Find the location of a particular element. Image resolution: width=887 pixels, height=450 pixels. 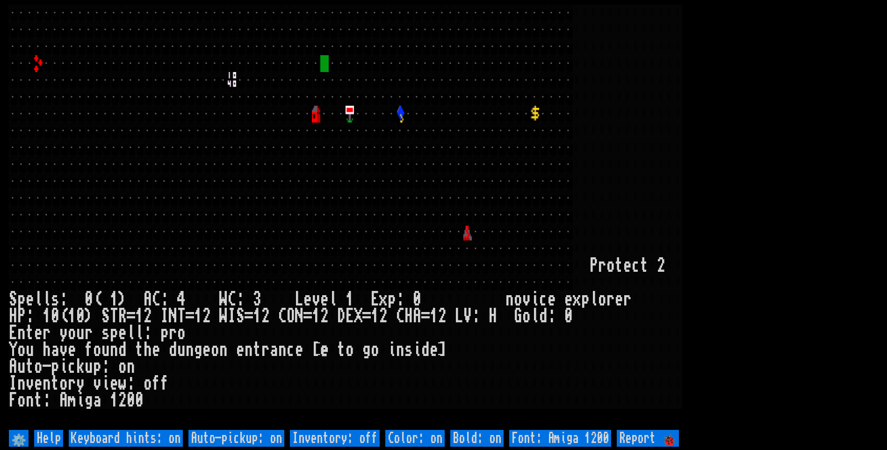

div: E is located at coordinates (375, 299).